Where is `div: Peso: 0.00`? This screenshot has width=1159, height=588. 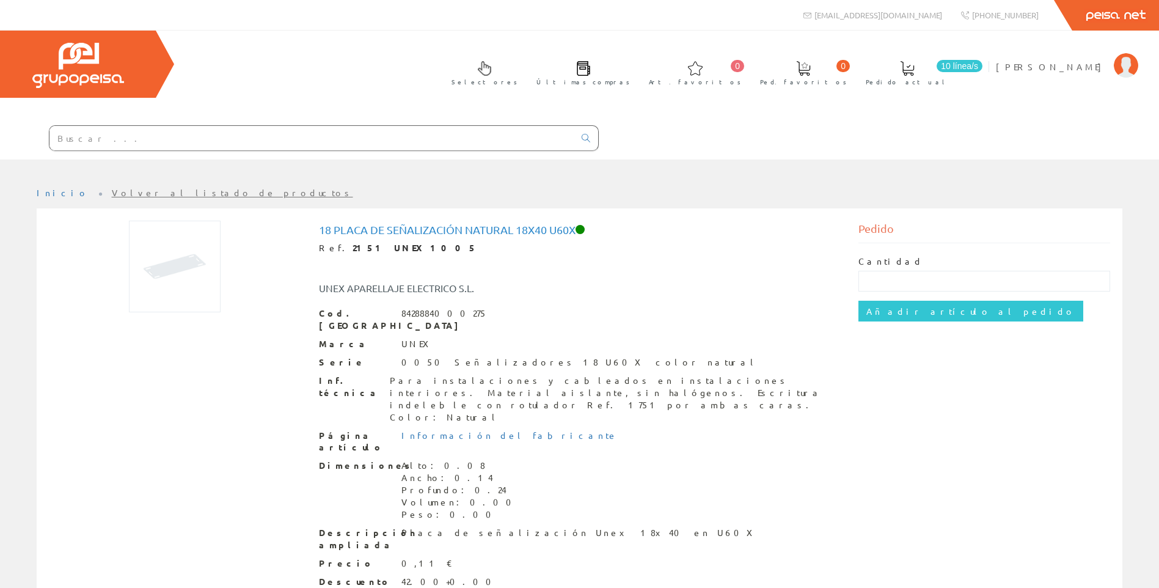 div: Peso: 0.00 is located at coordinates (460, 515).